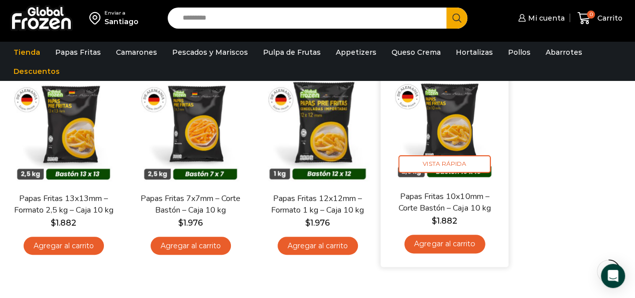  What do you see at coordinates (97, 18) in the screenshot?
I see `img: address-field-icon.svg` at bounding box center [97, 18].